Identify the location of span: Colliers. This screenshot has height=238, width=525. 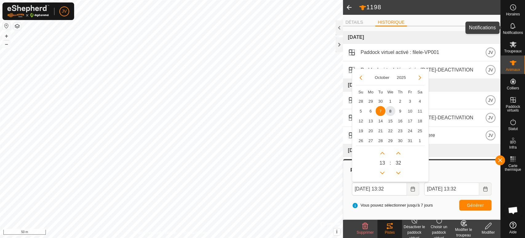
(513, 88).